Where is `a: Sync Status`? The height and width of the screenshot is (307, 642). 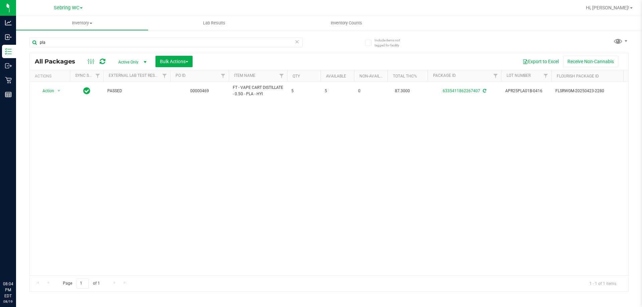 a: Sync Status is located at coordinates (88, 76).